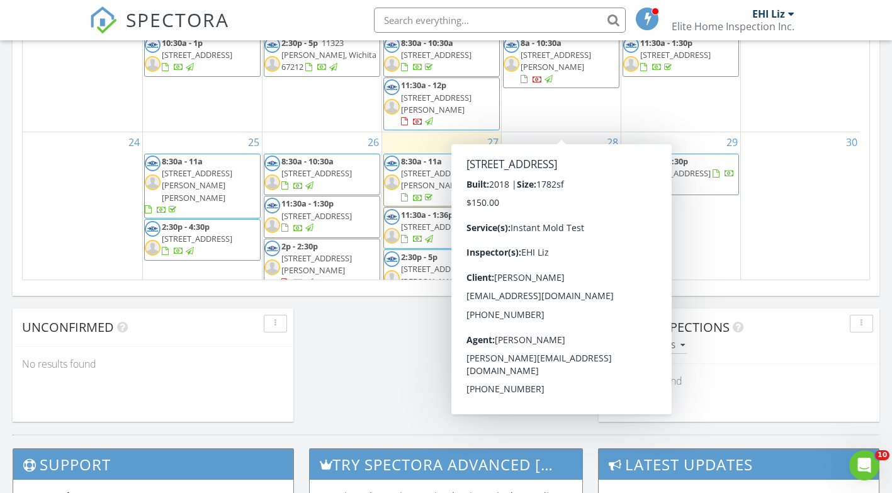 This screenshot has width=892, height=493. What do you see at coordinates (186, 227) in the screenshot?
I see `span: 2:30p - 4:30p` at bounding box center [186, 227].